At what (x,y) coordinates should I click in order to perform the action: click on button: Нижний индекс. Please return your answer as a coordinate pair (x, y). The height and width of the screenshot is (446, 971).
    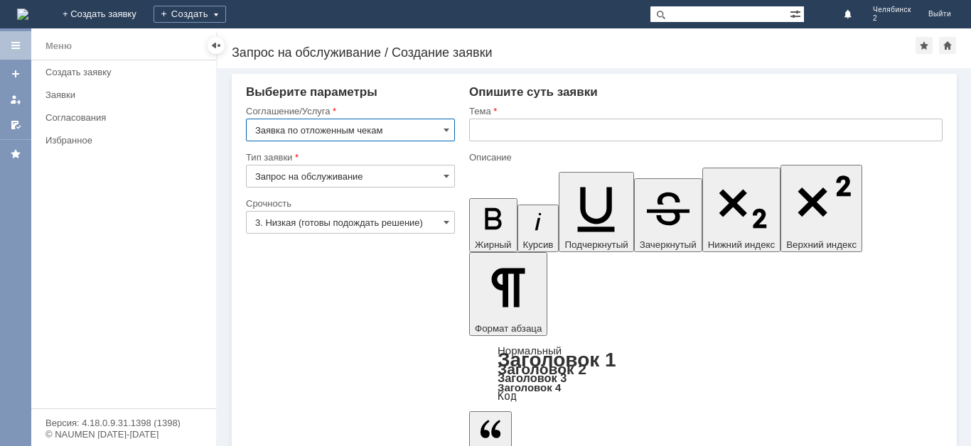
    Looking at the image, I should click on (741, 210).